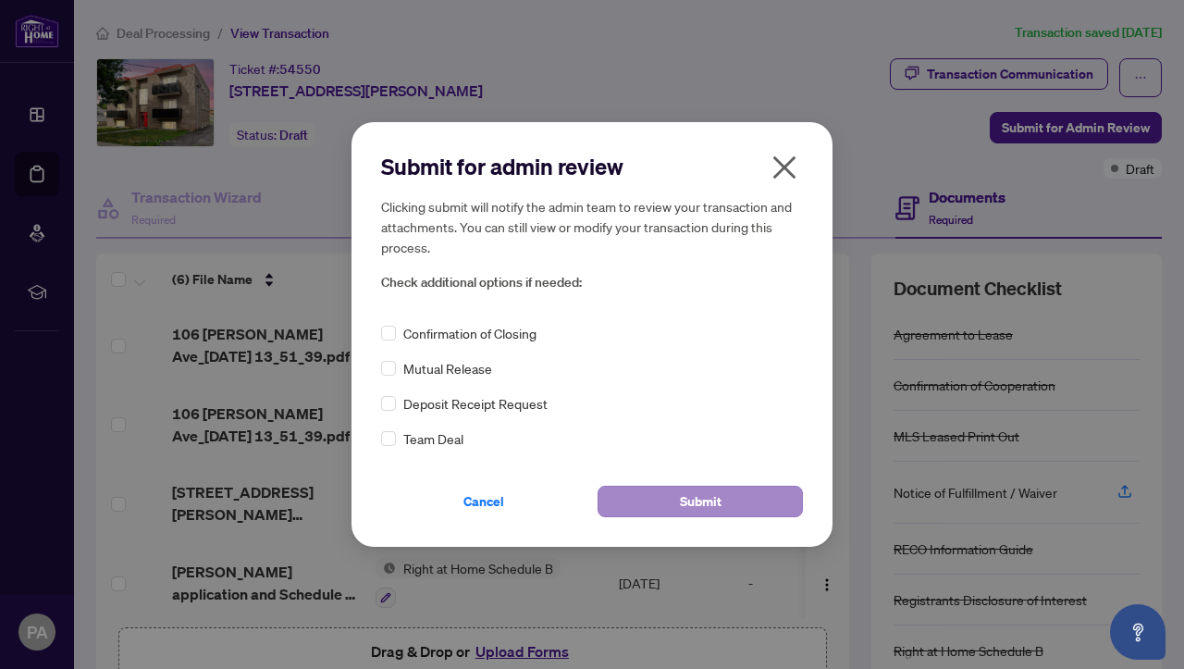 Image resolution: width=1184 pixels, height=669 pixels. Describe the element at coordinates (470, 333) in the screenshot. I see `span: Confirmation of Closing` at that location.